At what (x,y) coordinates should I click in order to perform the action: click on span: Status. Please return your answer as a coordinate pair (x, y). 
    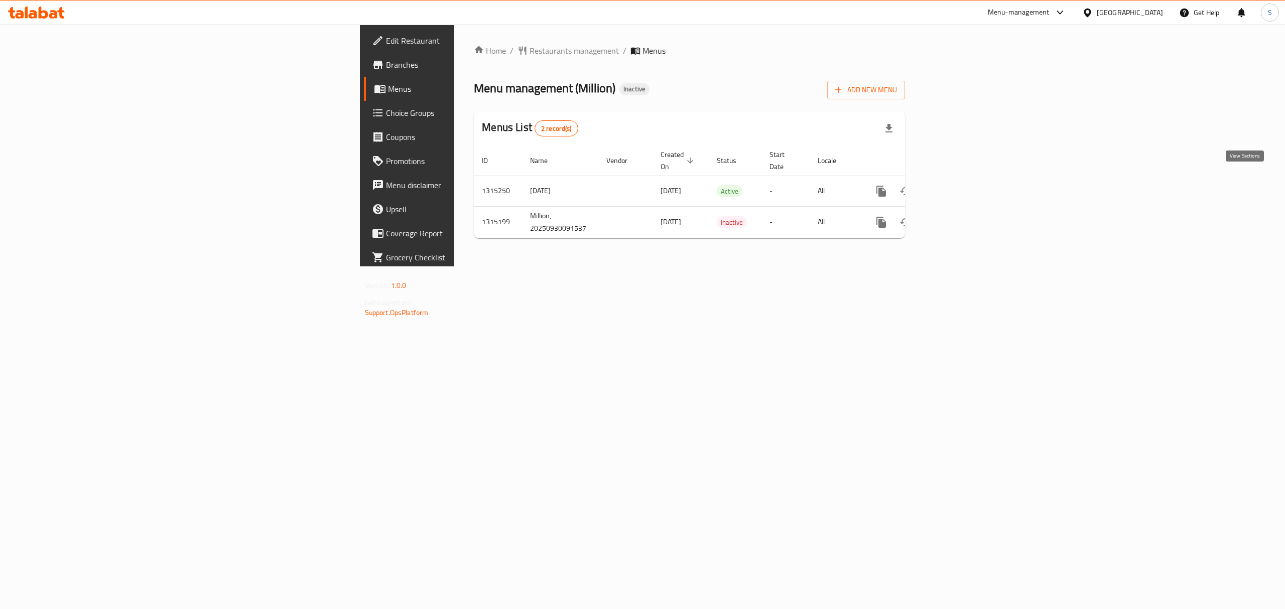
    Looking at the image, I should click on (733, 161).